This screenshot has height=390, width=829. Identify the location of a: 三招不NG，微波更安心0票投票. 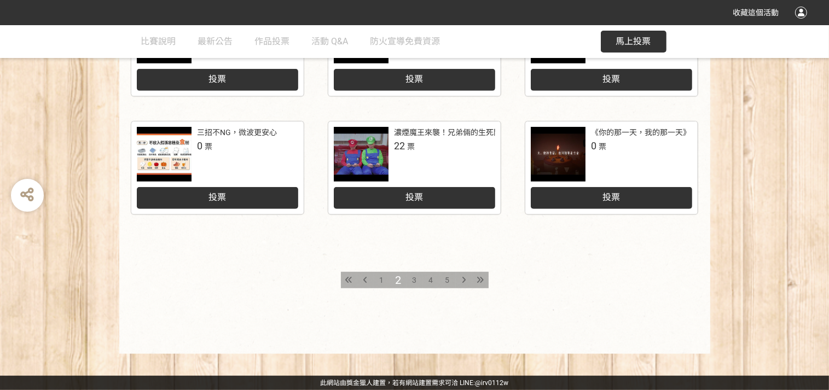
(217, 168).